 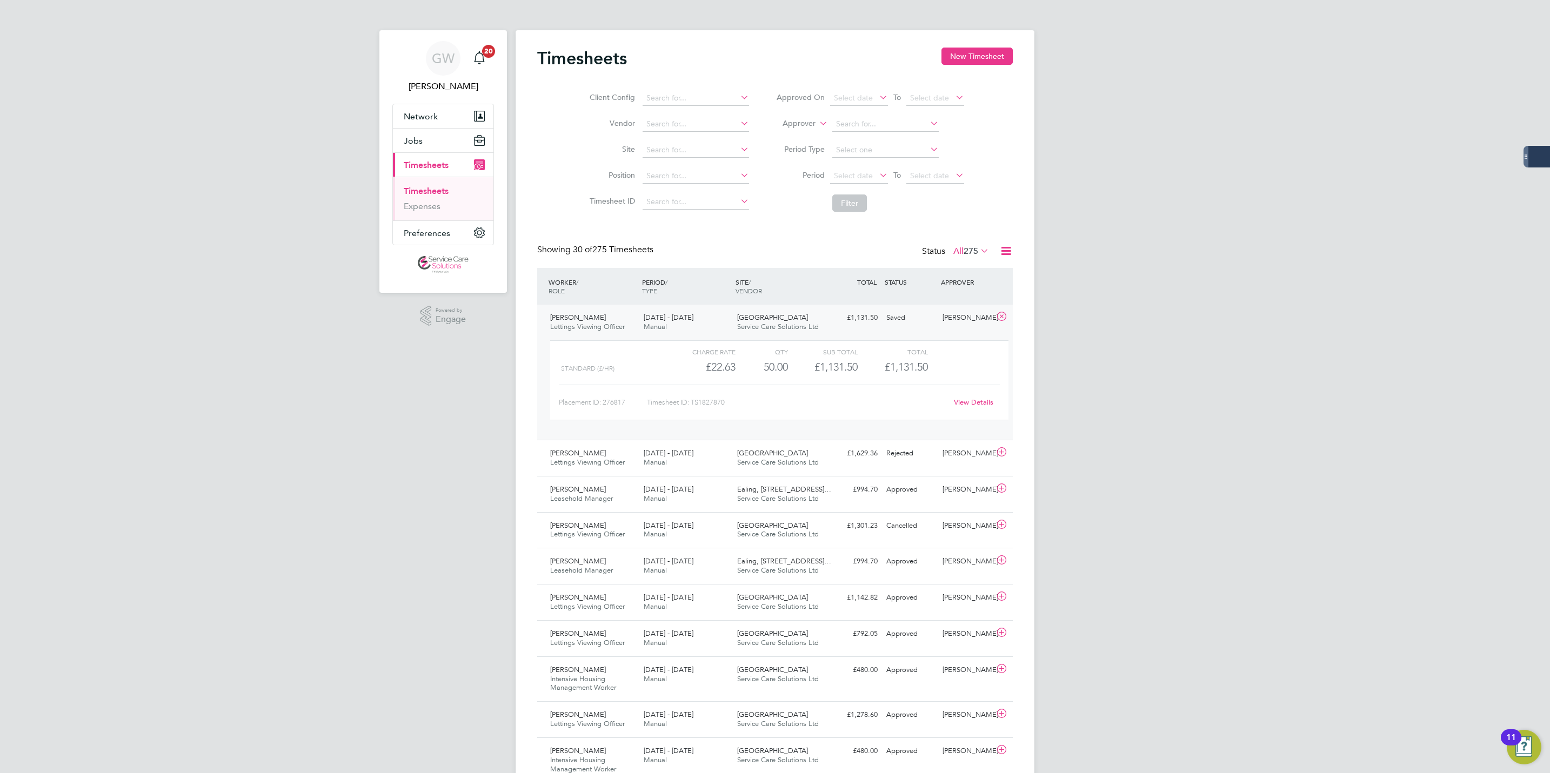 What do you see at coordinates (611, 123) in the screenshot?
I see `label: Vendor` at bounding box center [611, 123].